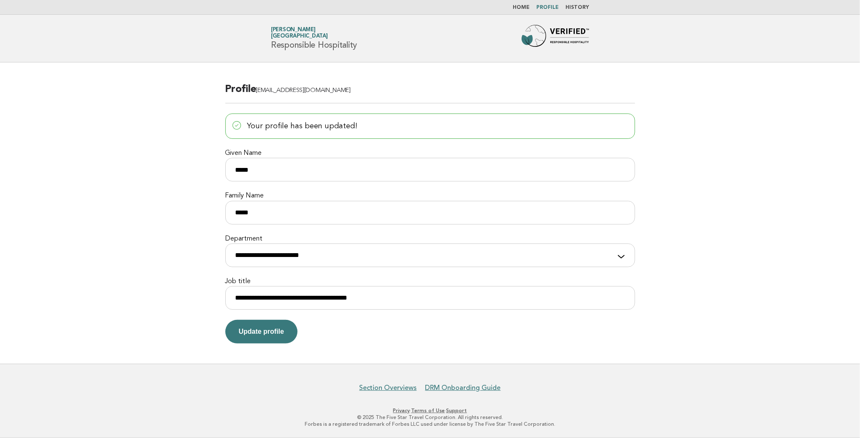  I want to click on a: History, so click(577, 8).